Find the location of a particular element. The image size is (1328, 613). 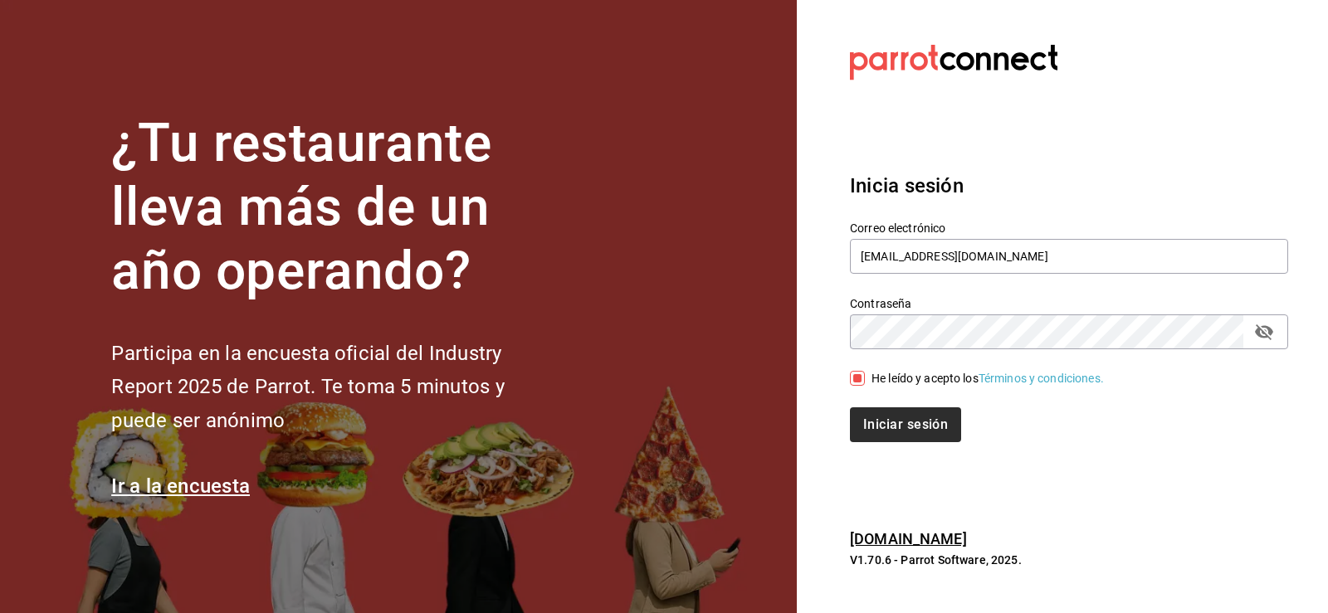

button: passwordField is located at coordinates (1264, 332).